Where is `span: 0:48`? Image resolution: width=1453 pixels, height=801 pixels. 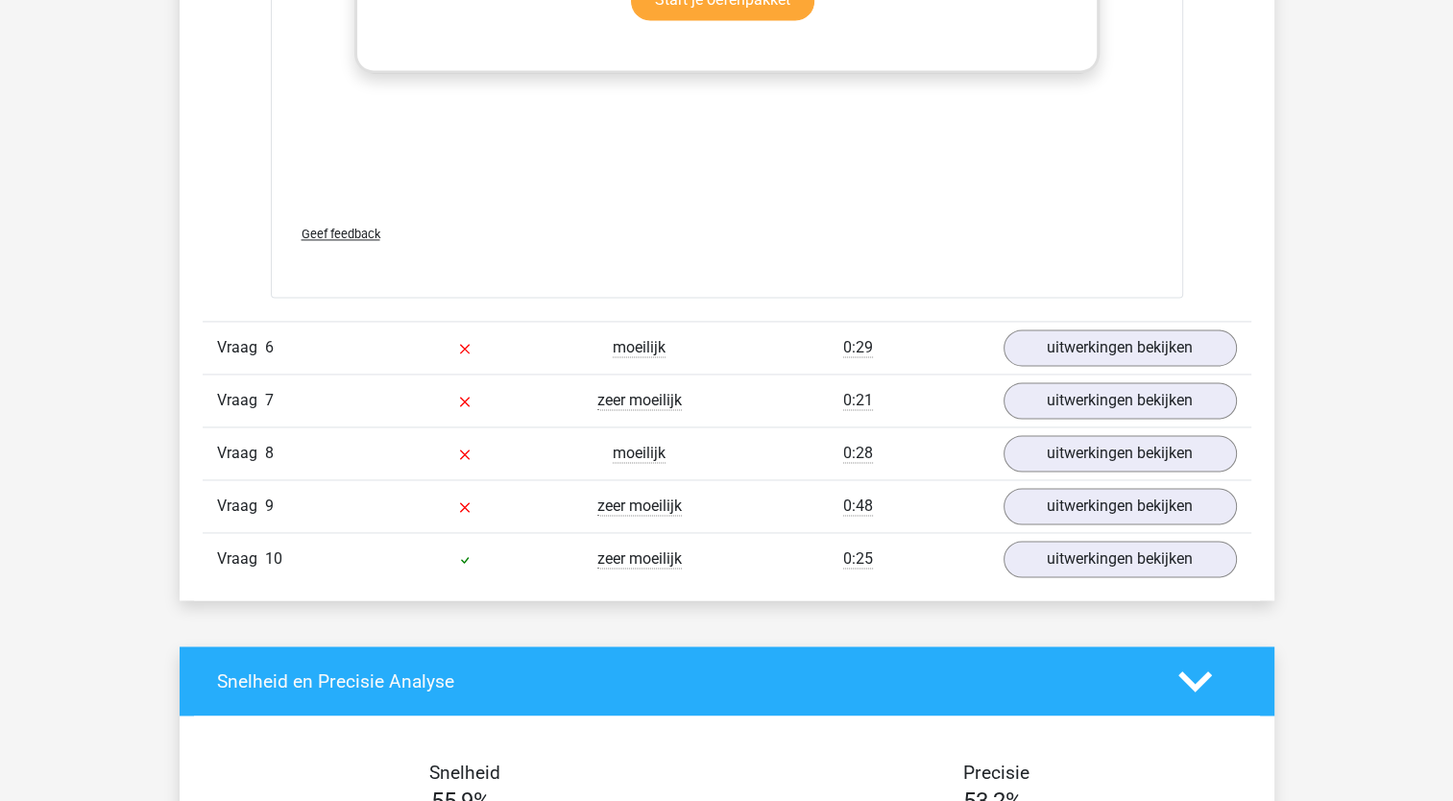 span: 0:48 is located at coordinates (858, 506).